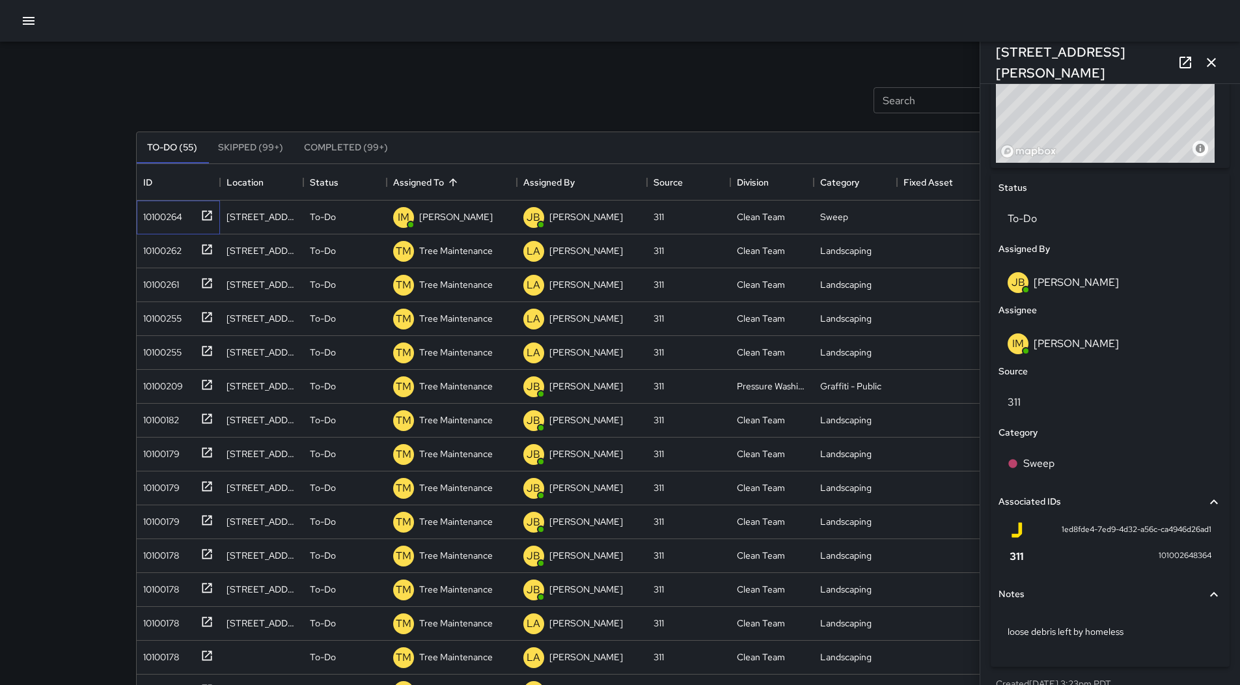 Image resolution: width=1240 pixels, height=685 pixels. I want to click on div: 1515 Market Street, so click(262, 487).